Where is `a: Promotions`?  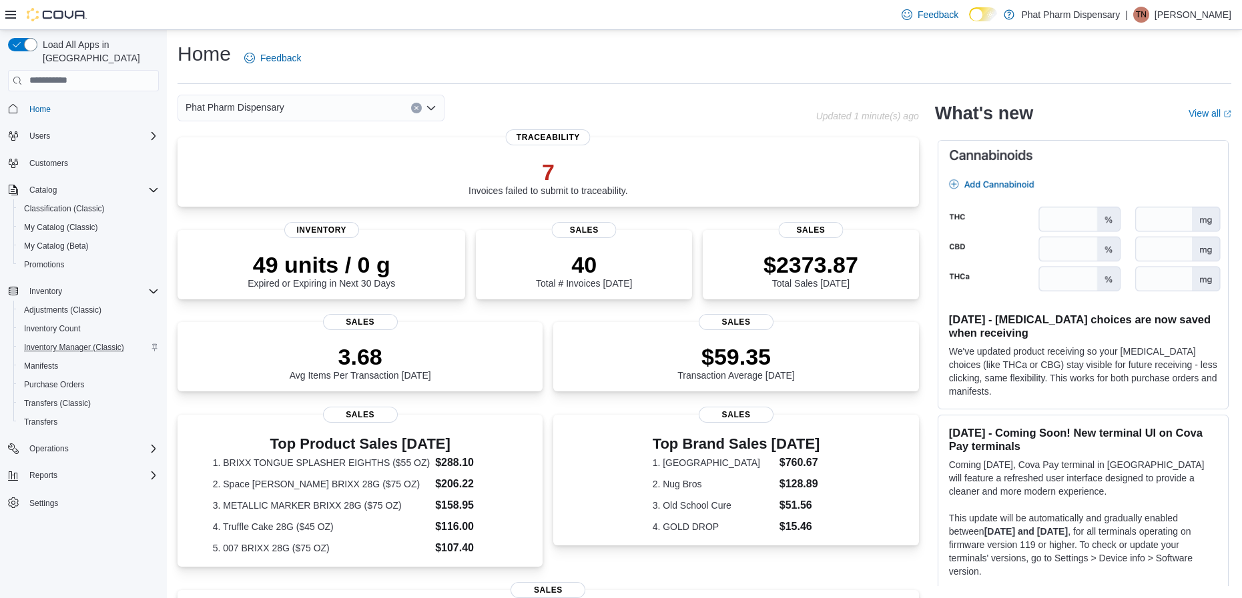 a: Promotions is located at coordinates (44, 265).